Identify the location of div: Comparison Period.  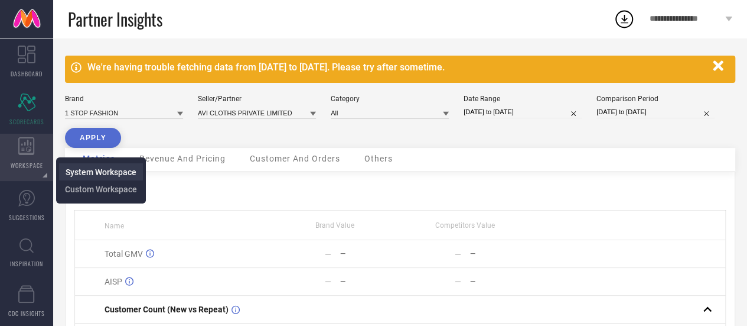
(656, 99).